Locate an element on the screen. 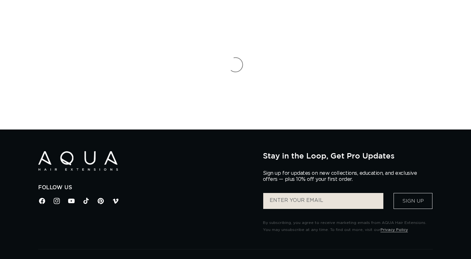  a: Privacy Policy is located at coordinates (394, 229).